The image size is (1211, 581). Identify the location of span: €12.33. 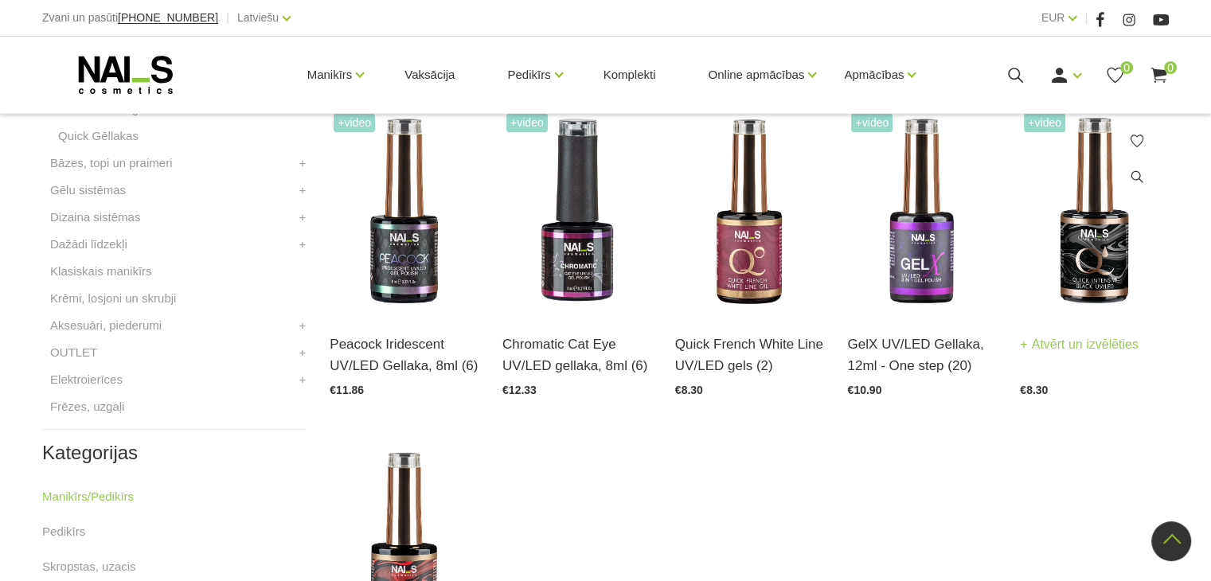
(519, 390).